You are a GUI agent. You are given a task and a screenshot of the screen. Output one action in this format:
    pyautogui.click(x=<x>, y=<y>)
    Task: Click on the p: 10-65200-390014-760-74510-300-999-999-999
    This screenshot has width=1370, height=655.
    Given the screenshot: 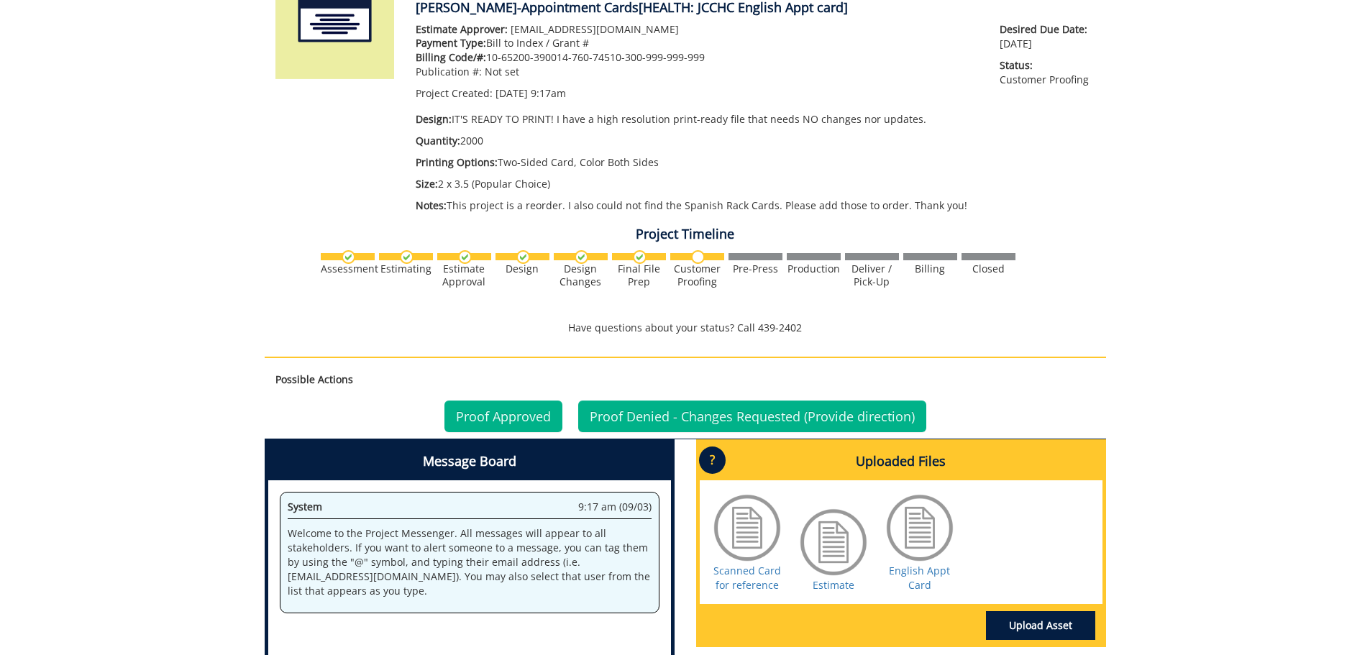 What is the action you would take?
    pyautogui.click(x=697, y=58)
    